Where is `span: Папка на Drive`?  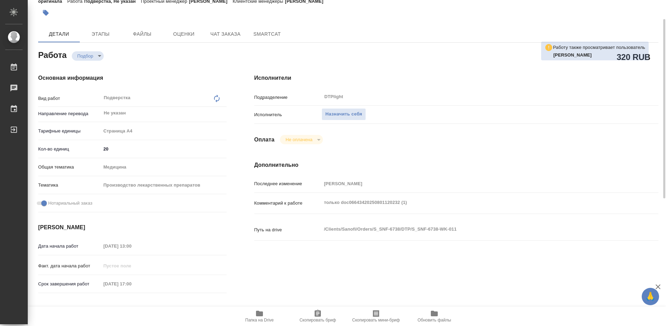 span: Папка на Drive is located at coordinates (260, 320).